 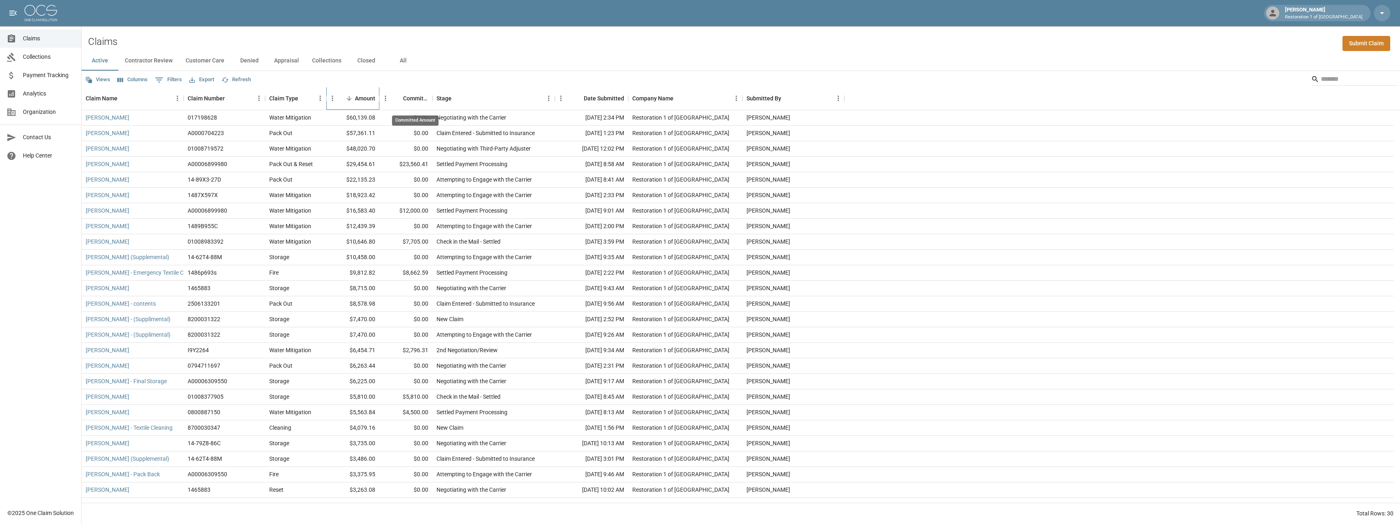 What do you see at coordinates (49, 38) in the screenshot?
I see `span: Claims` at bounding box center [49, 38].